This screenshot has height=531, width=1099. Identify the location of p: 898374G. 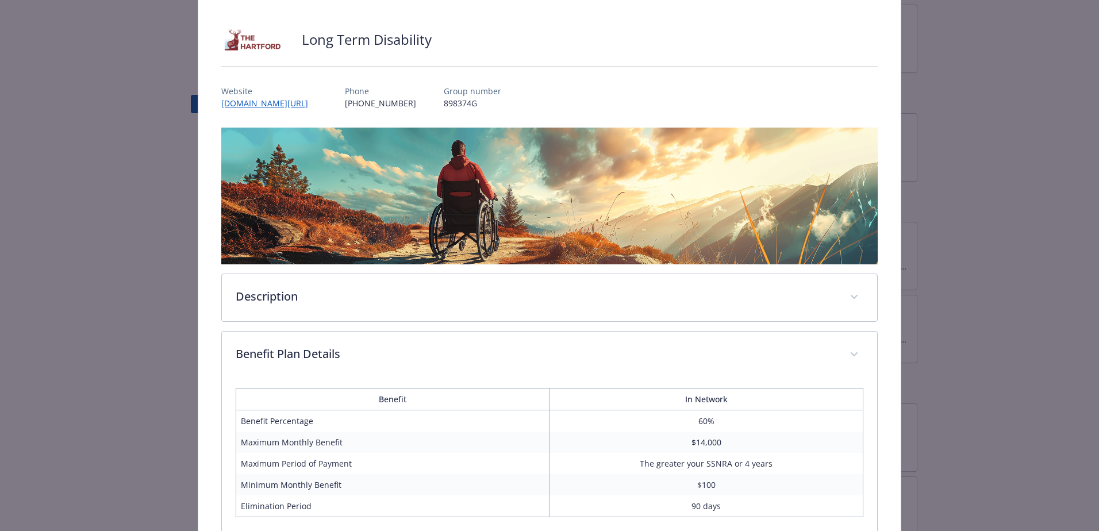
(472, 103).